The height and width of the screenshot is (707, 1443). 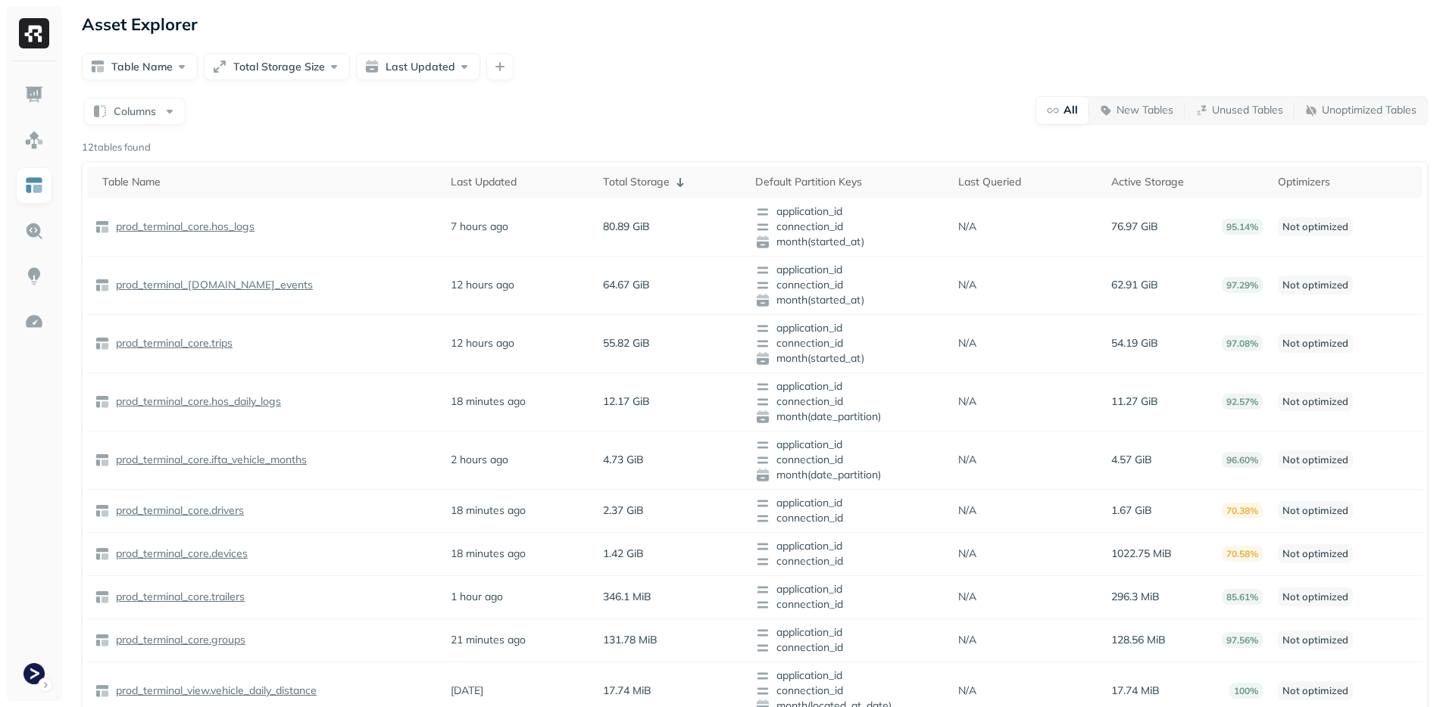 What do you see at coordinates (214, 691) in the screenshot?
I see `p: prod_terminal_view.vehicle_daily_distance` at bounding box center [214, 691].